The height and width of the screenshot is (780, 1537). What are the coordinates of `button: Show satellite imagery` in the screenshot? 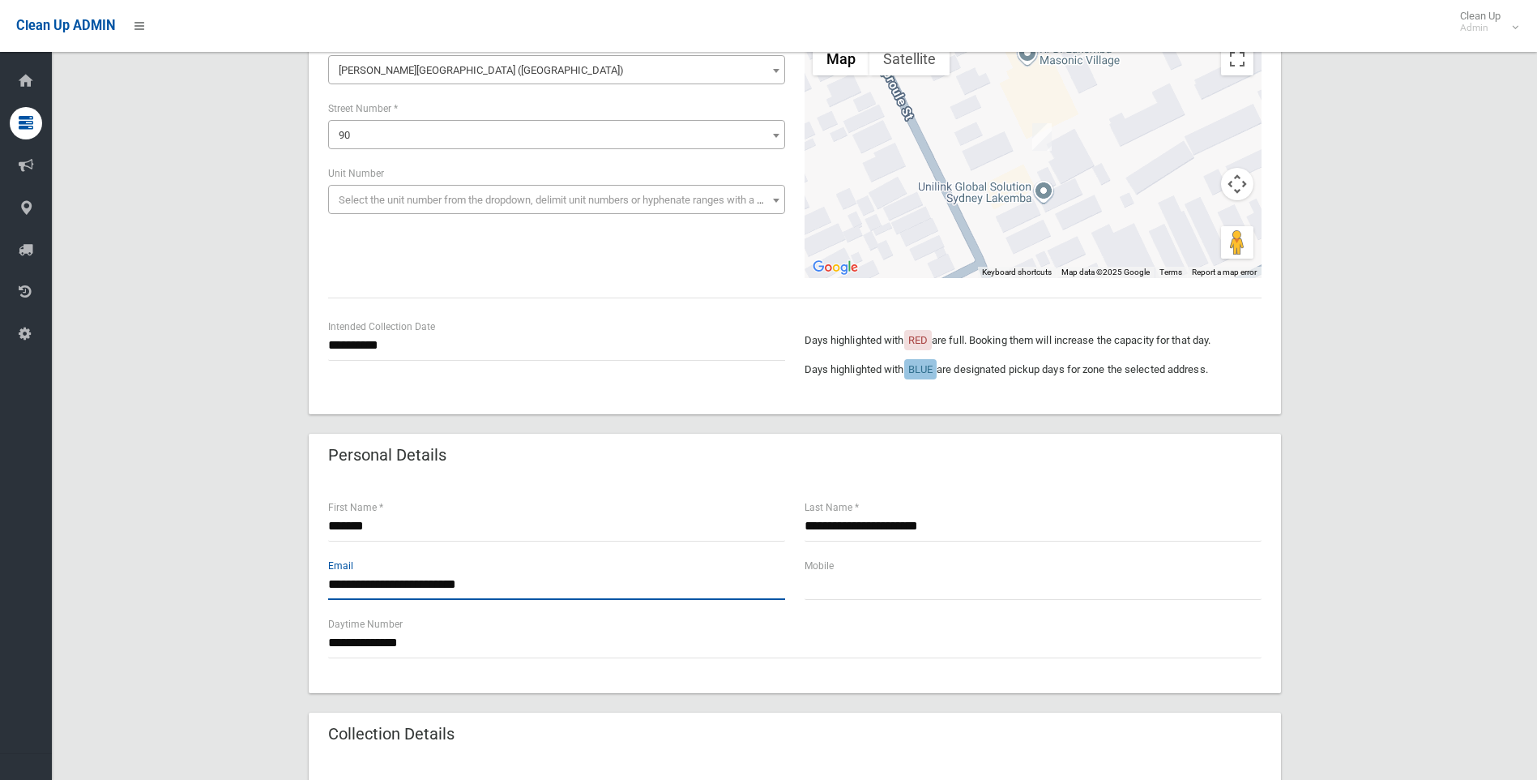 It's located at (909, 59).